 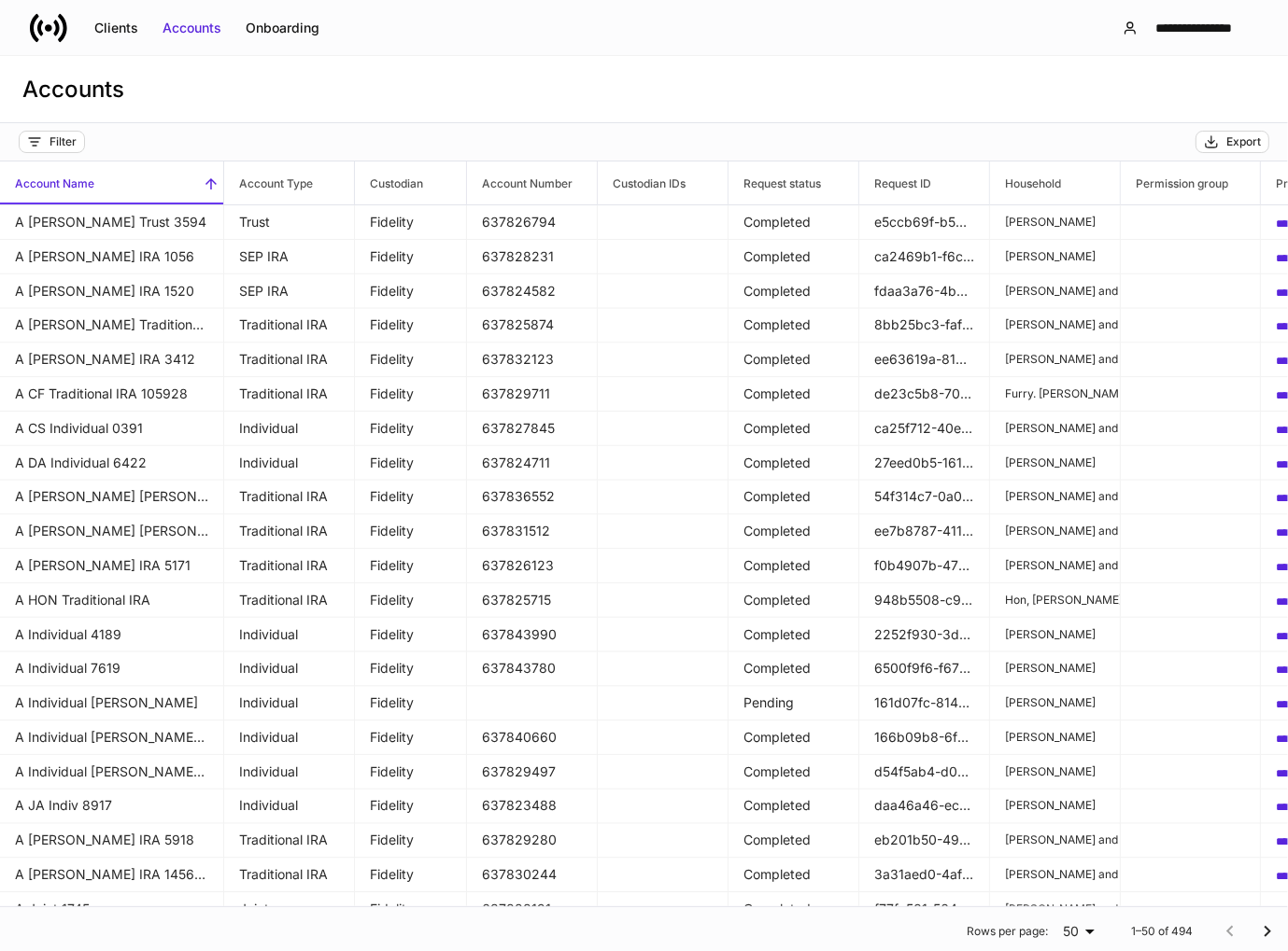 I want to click on span: Account Type, so click(x=289, y=183).